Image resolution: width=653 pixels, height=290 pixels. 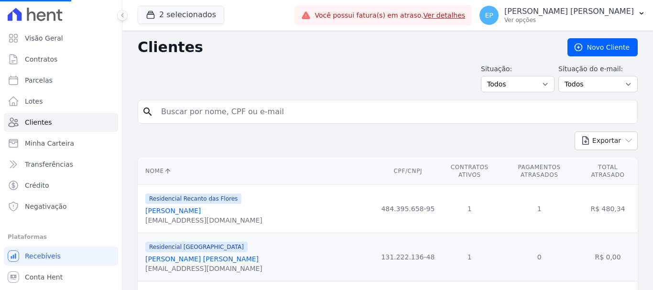 I want to click on a: Recebíveis, so click(x=61, y=256).